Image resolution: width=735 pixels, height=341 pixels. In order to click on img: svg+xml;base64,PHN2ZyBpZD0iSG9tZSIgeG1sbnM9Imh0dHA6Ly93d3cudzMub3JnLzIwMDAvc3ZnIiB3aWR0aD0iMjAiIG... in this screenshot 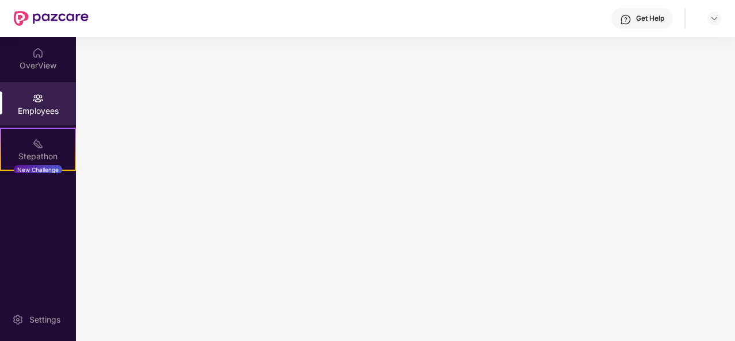, I will do `click(38, 53)`.